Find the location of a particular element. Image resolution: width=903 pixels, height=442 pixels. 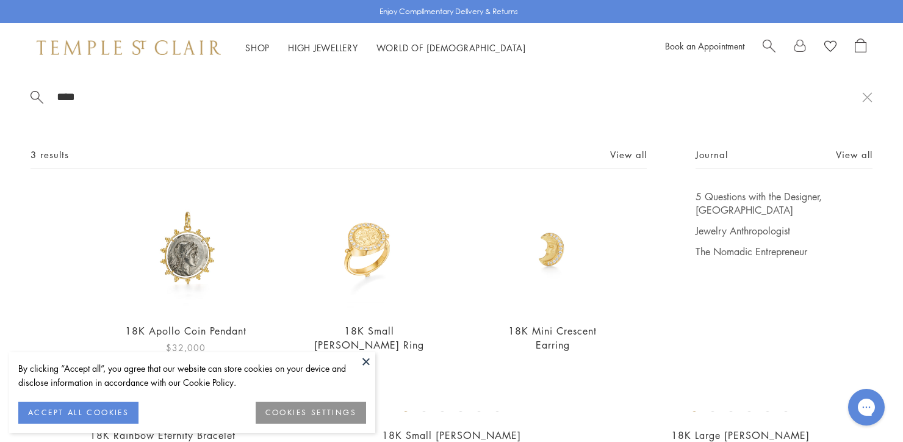

img: 18K Small Giglio Ring is located at coordinates (369, 251).